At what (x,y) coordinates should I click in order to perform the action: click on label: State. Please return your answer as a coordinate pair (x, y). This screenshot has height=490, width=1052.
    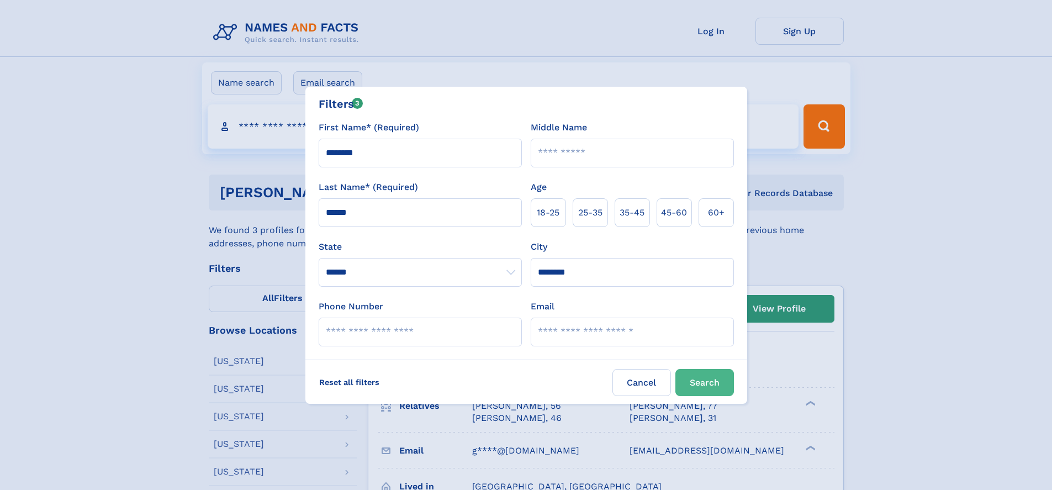
    Looking at the image, I should click on (420, 247).